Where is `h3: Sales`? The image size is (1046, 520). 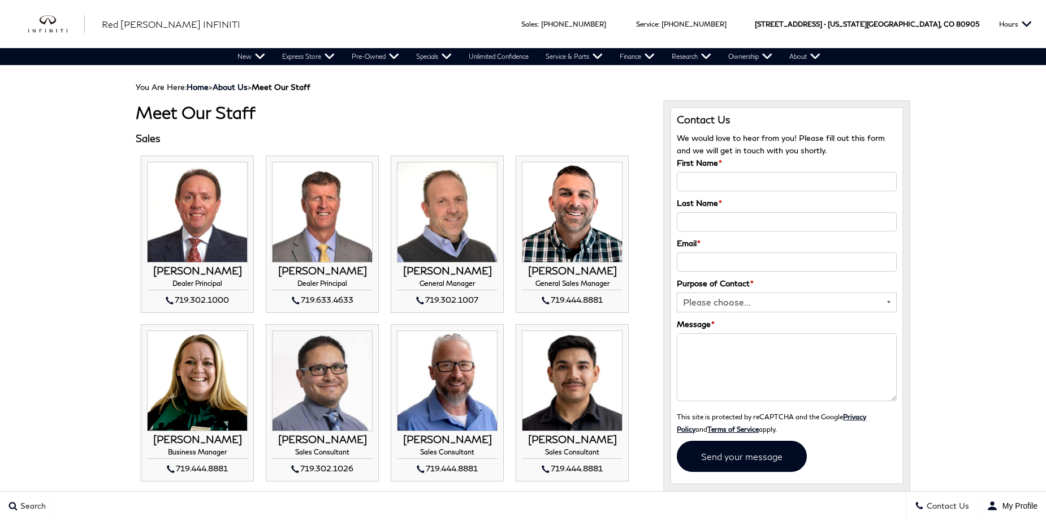
h3: Sales is located at coordinates (391, 139).